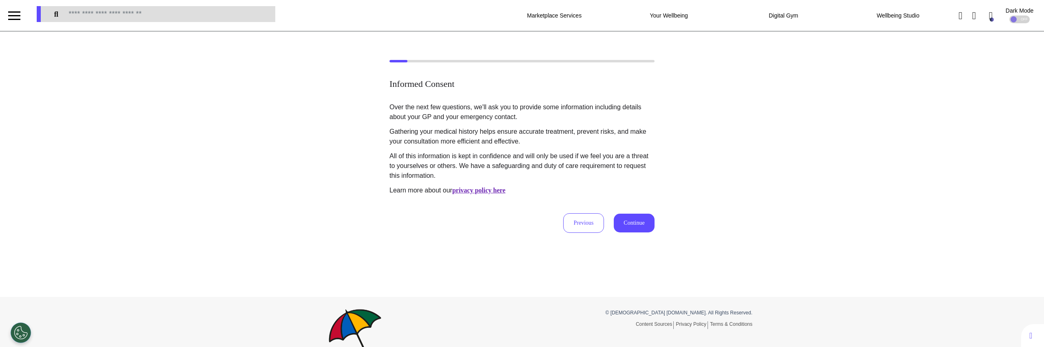 This screenshot has height=347, width=1044. What do you see at coordinates (479, 190) in the screenshot?
I see `u: privacy policy here` at bounding box center [479, 190].